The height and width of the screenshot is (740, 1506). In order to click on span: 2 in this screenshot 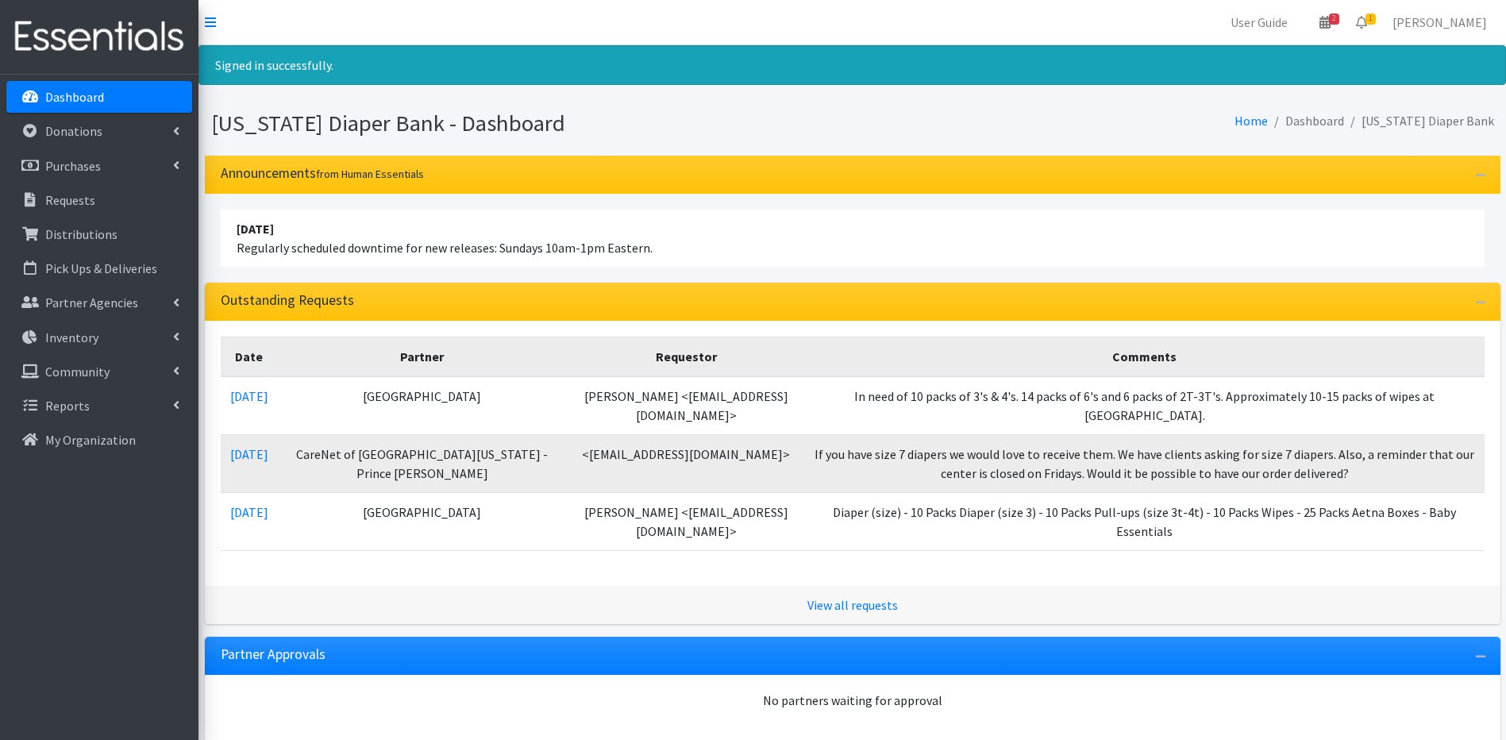, I will do `click(1333, 19)`.